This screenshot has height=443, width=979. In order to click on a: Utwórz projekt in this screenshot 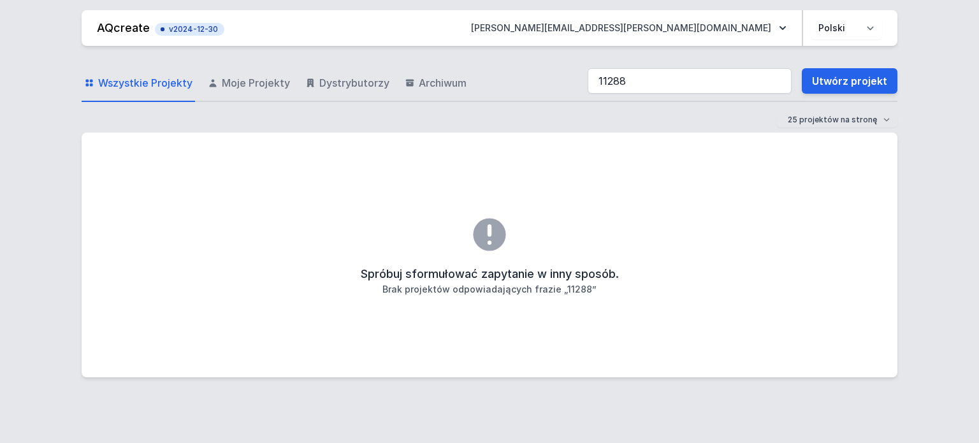, I will do `click(850, 81)`.